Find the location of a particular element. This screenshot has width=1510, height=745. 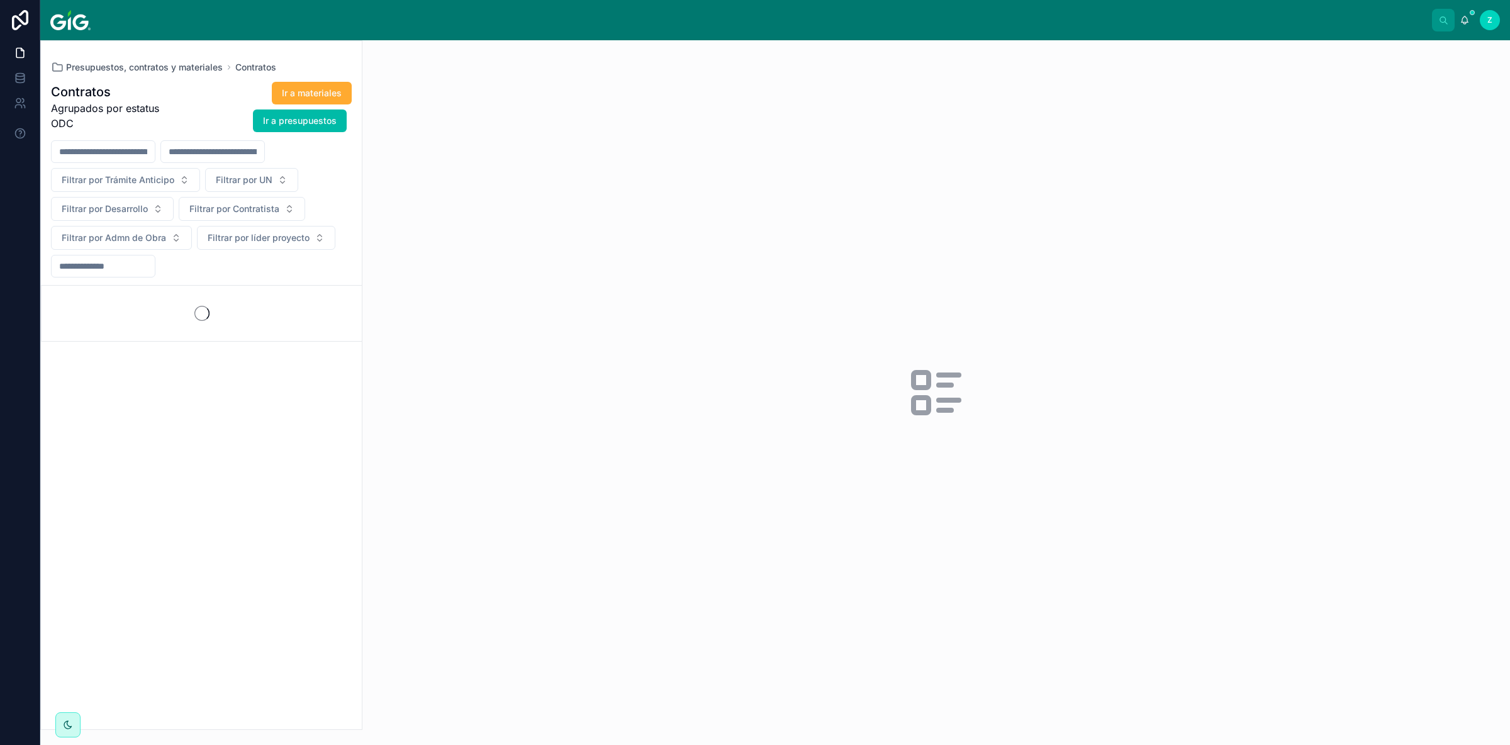

span: Filtrar por Admn de Obra is located at coordinates (114, 238).